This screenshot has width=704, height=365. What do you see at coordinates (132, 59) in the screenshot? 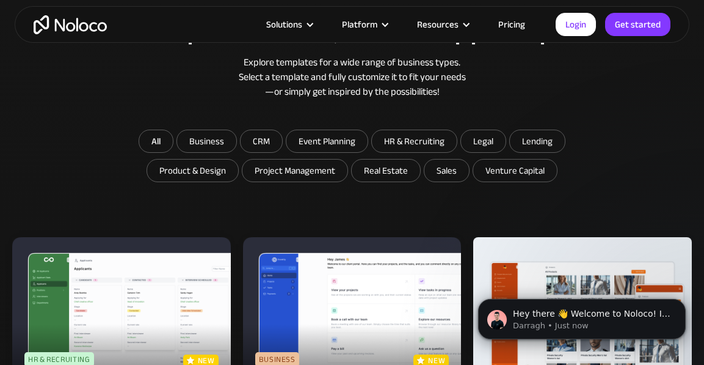
I see `span: Hey there 👋 Welcome to Noloco! If you have any questions, just reply to this message. [GEOGRAPHIC...` at bounding box center [132, 59].